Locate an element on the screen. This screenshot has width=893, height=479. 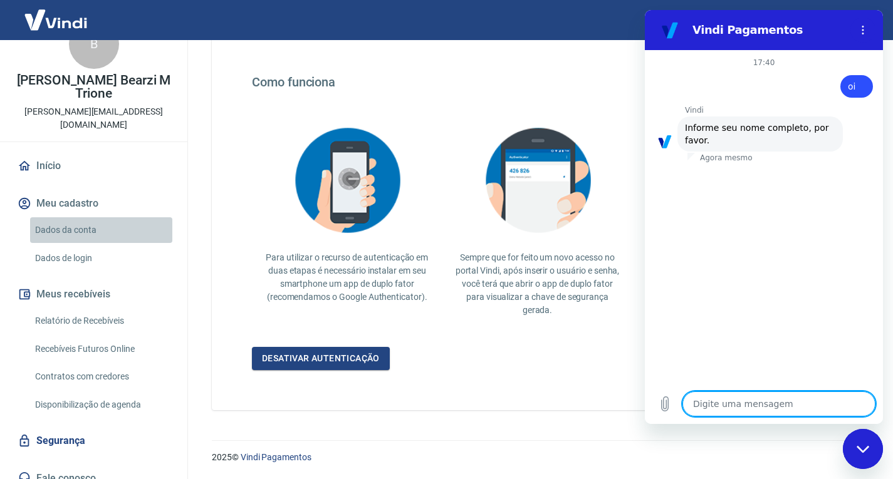
p: Para utilizar o recurso de autenticação em duas etapas é necessário instalar em seu smartphone um... is located at coordinates (347, 278).